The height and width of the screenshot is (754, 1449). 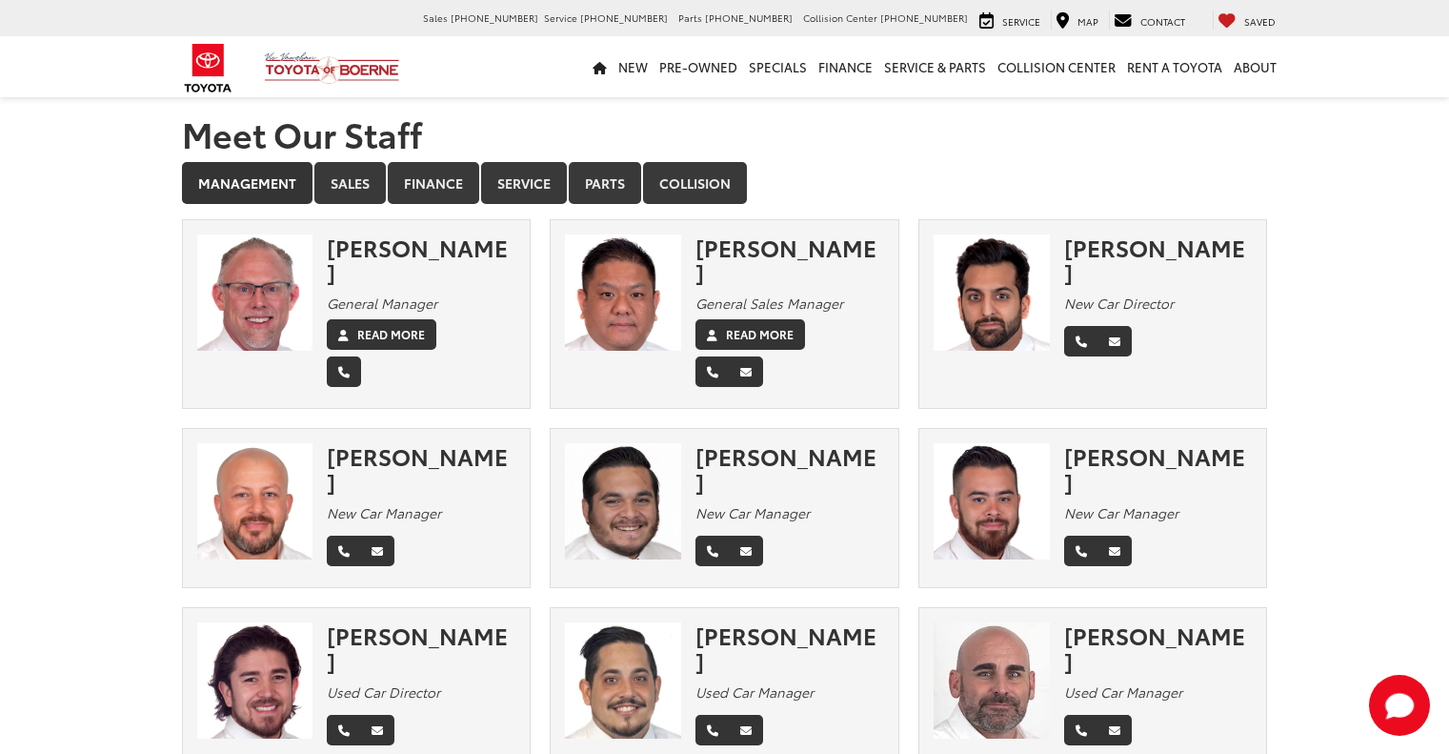 I want to click on a: Pre-Owned, so click(x=698, y=67).